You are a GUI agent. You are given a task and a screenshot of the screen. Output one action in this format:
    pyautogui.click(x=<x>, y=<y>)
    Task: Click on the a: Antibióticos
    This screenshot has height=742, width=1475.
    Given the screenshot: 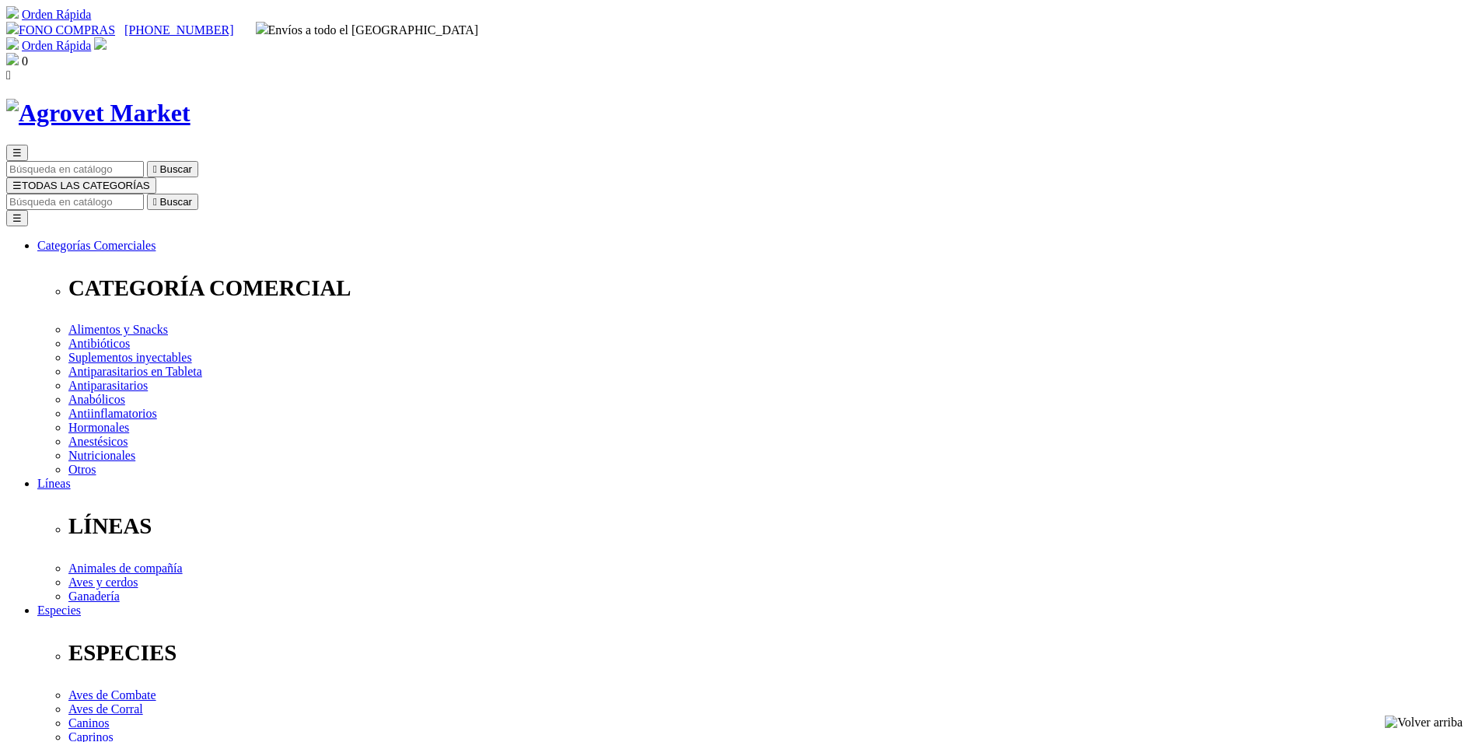 What is the action you would take?
    pyautogui.click(x=99, y=343)
    